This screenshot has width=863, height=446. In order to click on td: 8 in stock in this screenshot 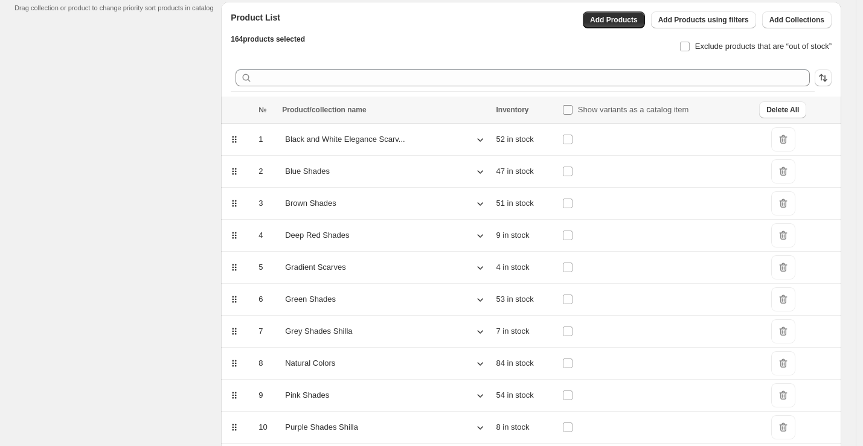, I will do `click(526, 428)`.